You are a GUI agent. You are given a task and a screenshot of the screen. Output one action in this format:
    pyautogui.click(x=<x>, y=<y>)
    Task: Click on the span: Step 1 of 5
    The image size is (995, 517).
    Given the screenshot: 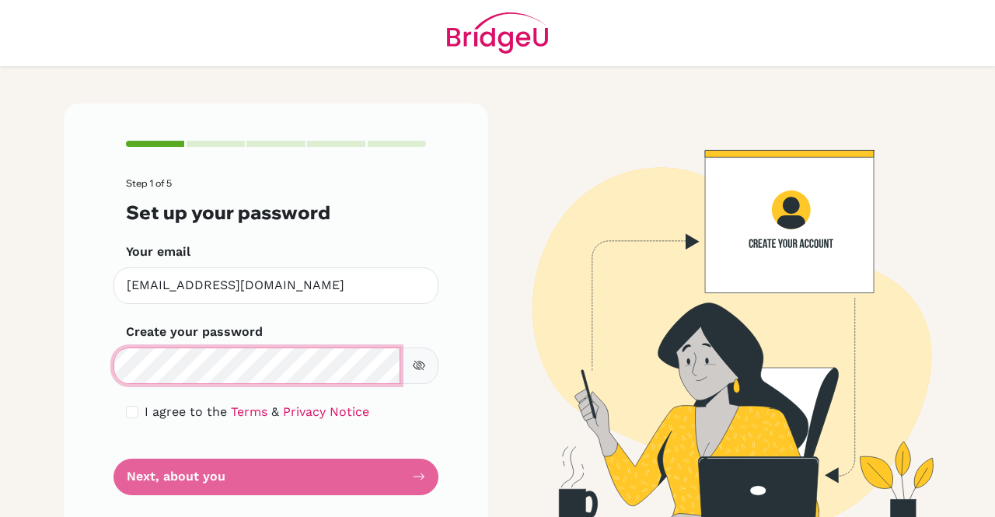 What is the action you would take?
    pyautogui.click(x=148, y=183)
    